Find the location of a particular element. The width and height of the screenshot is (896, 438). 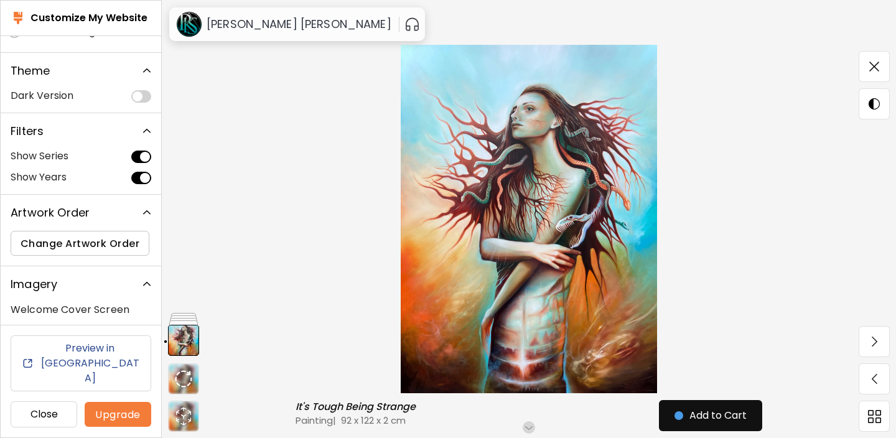

div: Artwork Order is located at coordinates (81, 213).